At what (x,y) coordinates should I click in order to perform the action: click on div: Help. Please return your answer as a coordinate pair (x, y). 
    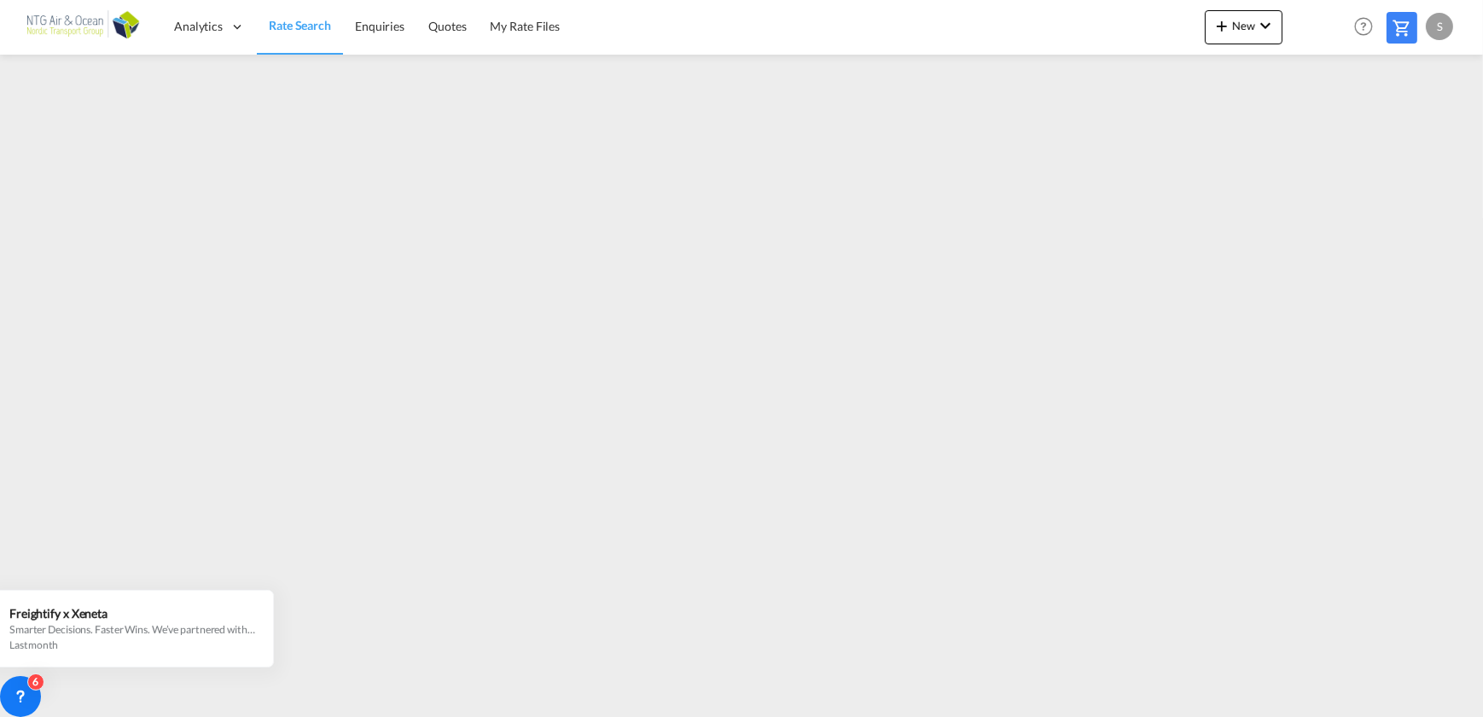
    Looking at the image, I should click on (1368, 27).